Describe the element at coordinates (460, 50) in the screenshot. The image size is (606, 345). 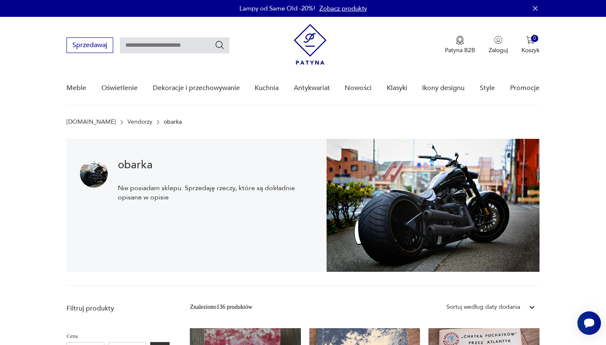
I see `p: Patyna B2B` at that location.